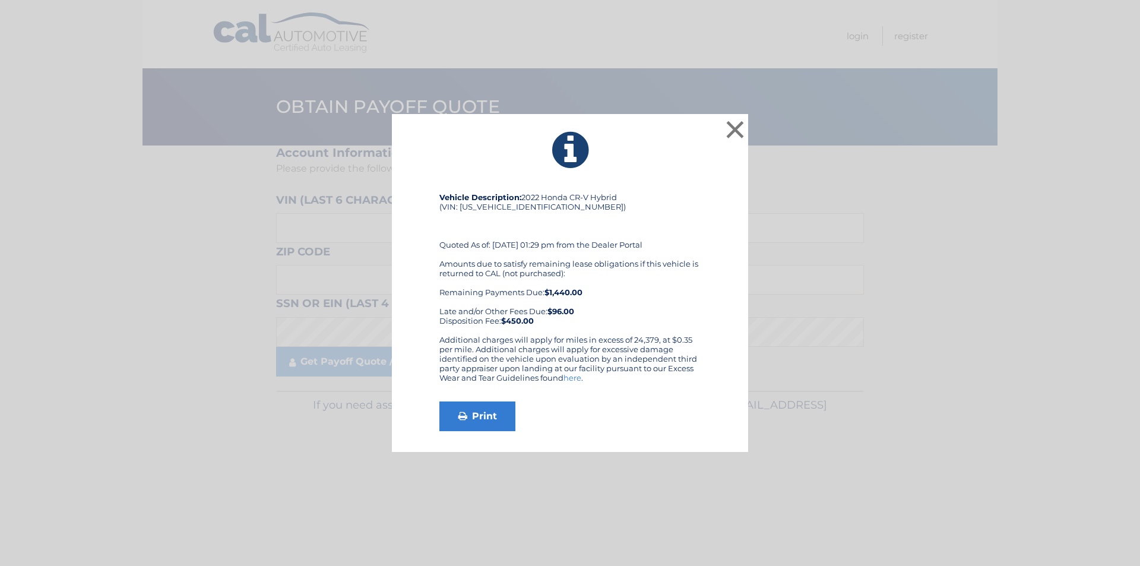 Image resolution: width=1140 pixels, height=566 pixels. Describe the element at coordinates (572, 378) in the screenshot. I see `a: here` at that location.